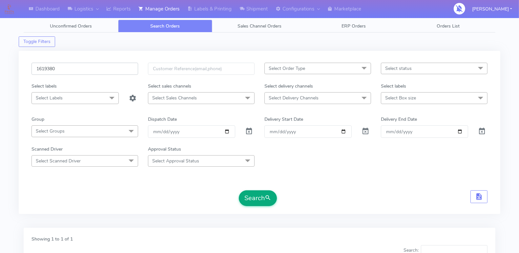  Describe the element at coordinates (293, 98) in the screenshot. I see `span: Select Delivery Channels` at that location.